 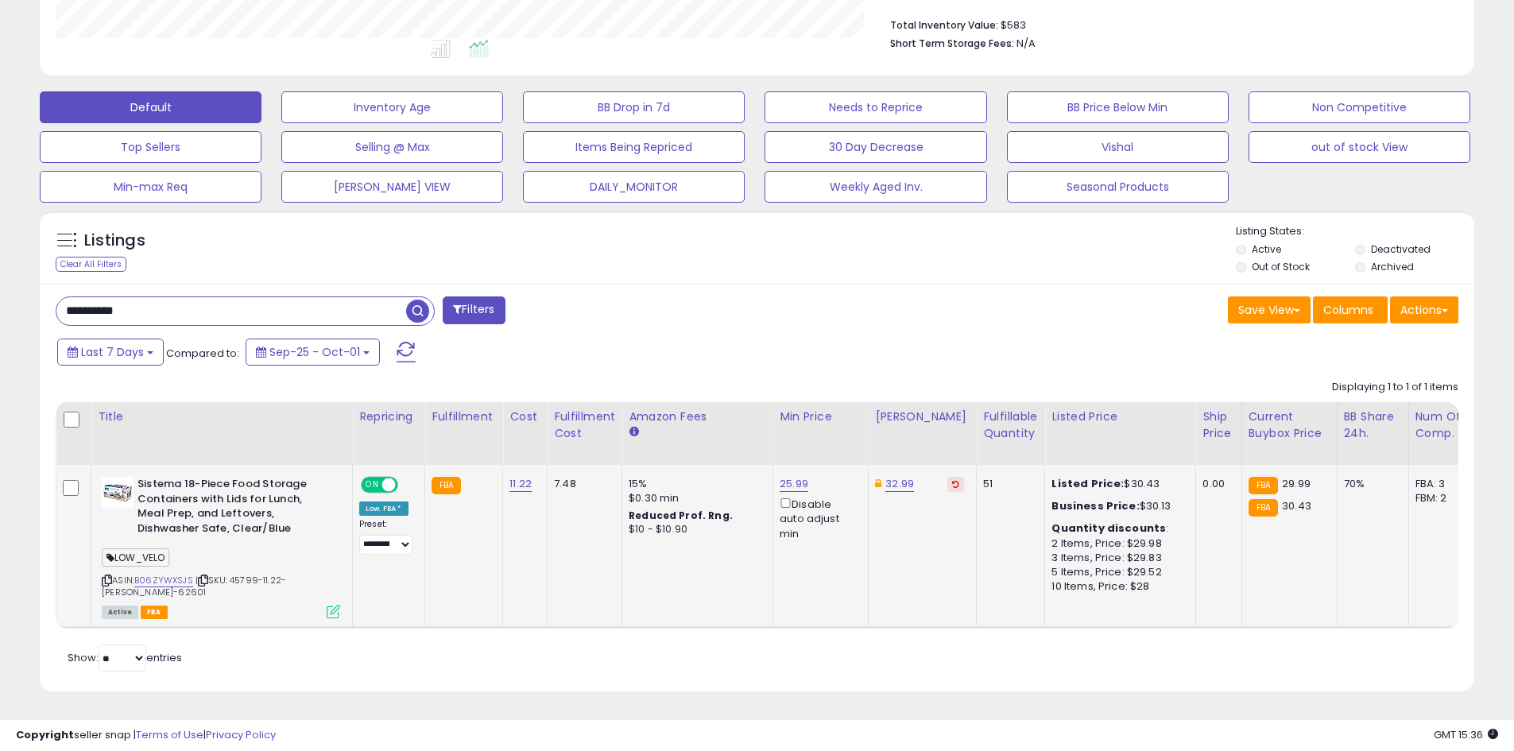 What do you see at coordinates (1117, 484) in the screenshot?
I see `div: $30.43` at bounding box center [1117, 484].